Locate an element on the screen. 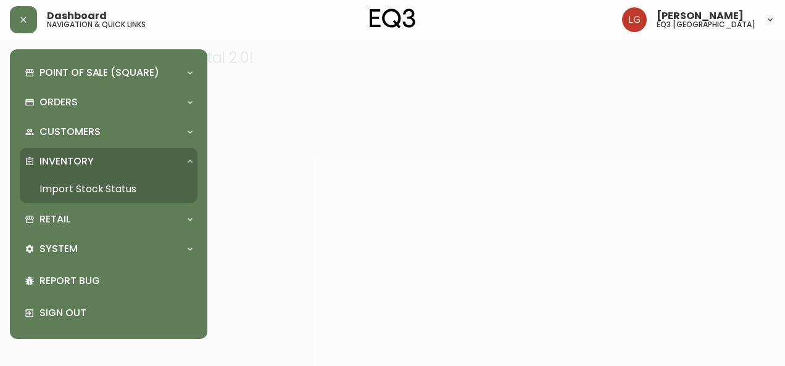  div: Point of Sale (Square) is located at coordinates (109, 73).